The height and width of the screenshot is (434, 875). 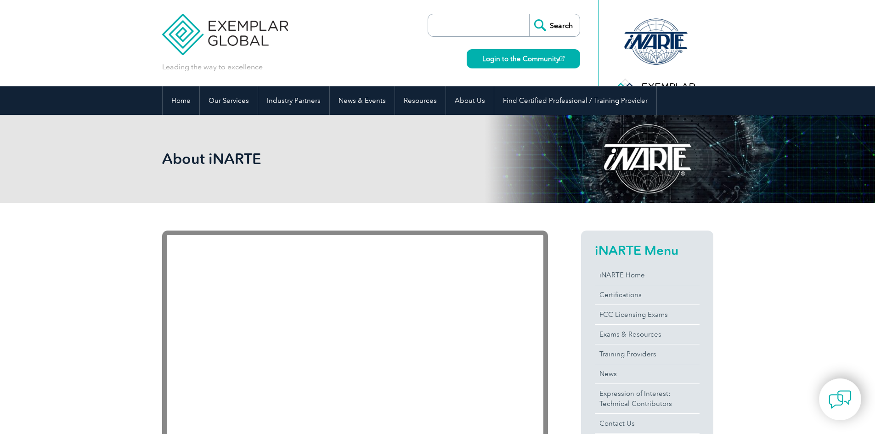 What do you see at coordinates (212, 67) in the screenshot?
I see `p: Leading the way to excellence` at bounding box center [212, 67].